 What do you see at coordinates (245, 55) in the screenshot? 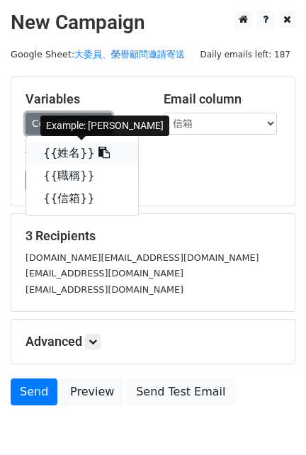
I see `span: Daily emails left: 187` at bounding box center [245, 55].